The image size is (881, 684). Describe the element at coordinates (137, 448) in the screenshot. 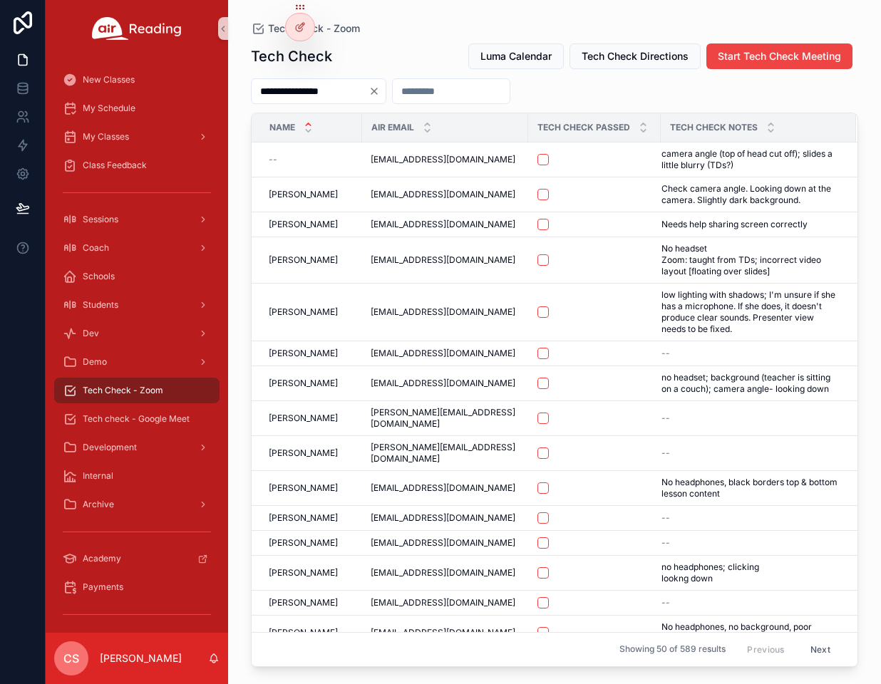

I see `a: Development` at that location.